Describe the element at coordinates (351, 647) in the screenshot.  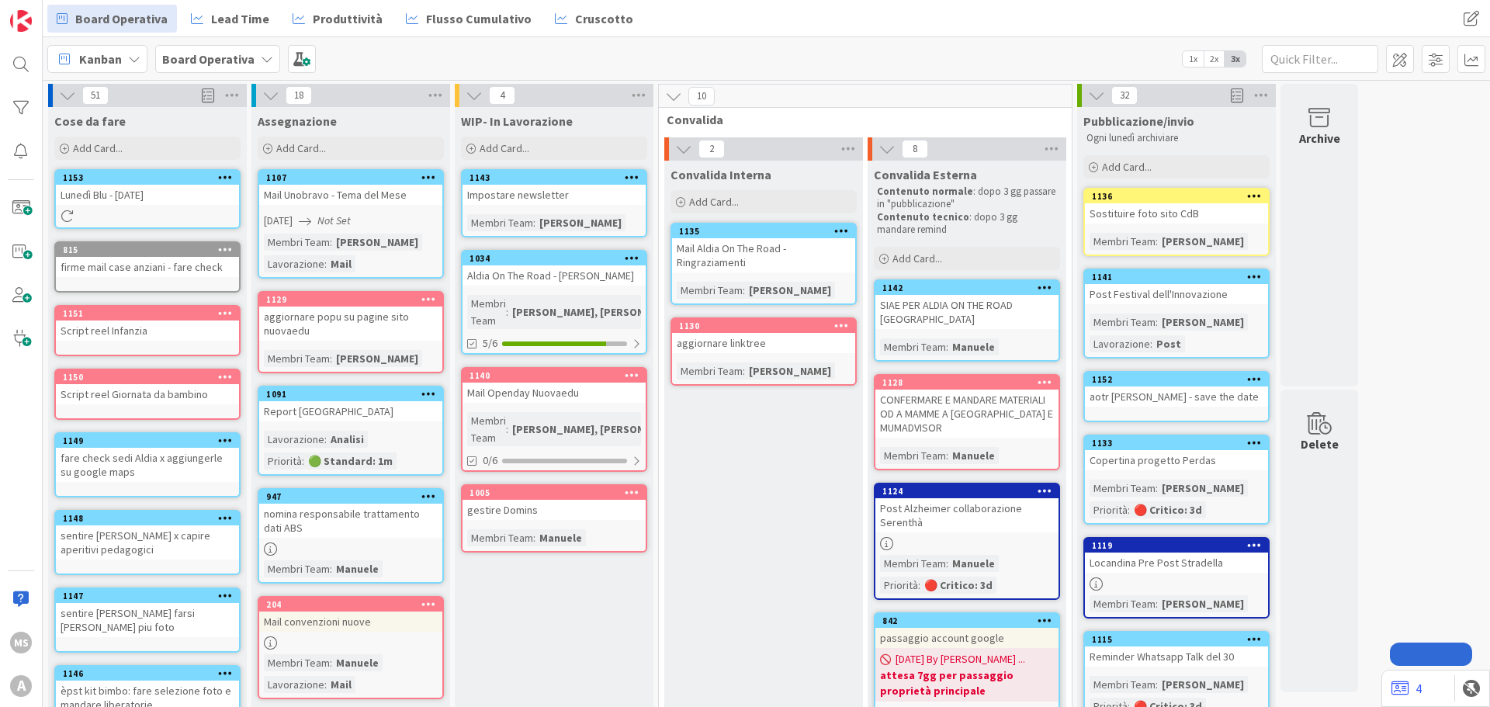
I see `a: 204Mail convenzioni nuoveMembri Team:ManueleLavorazione:Mail` at that location.